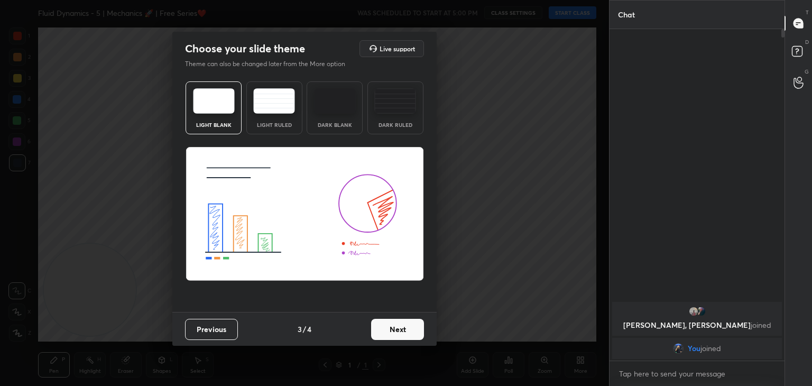  What do you see at coordinates (334, 101) in the screenshot?
I see `img: darkTheme.f0cc69e5.svg` at bounding box center [334, 101].